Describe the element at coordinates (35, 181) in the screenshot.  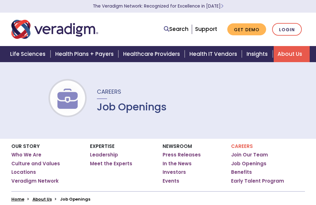
I see `a: Veradigm Network` at that location.